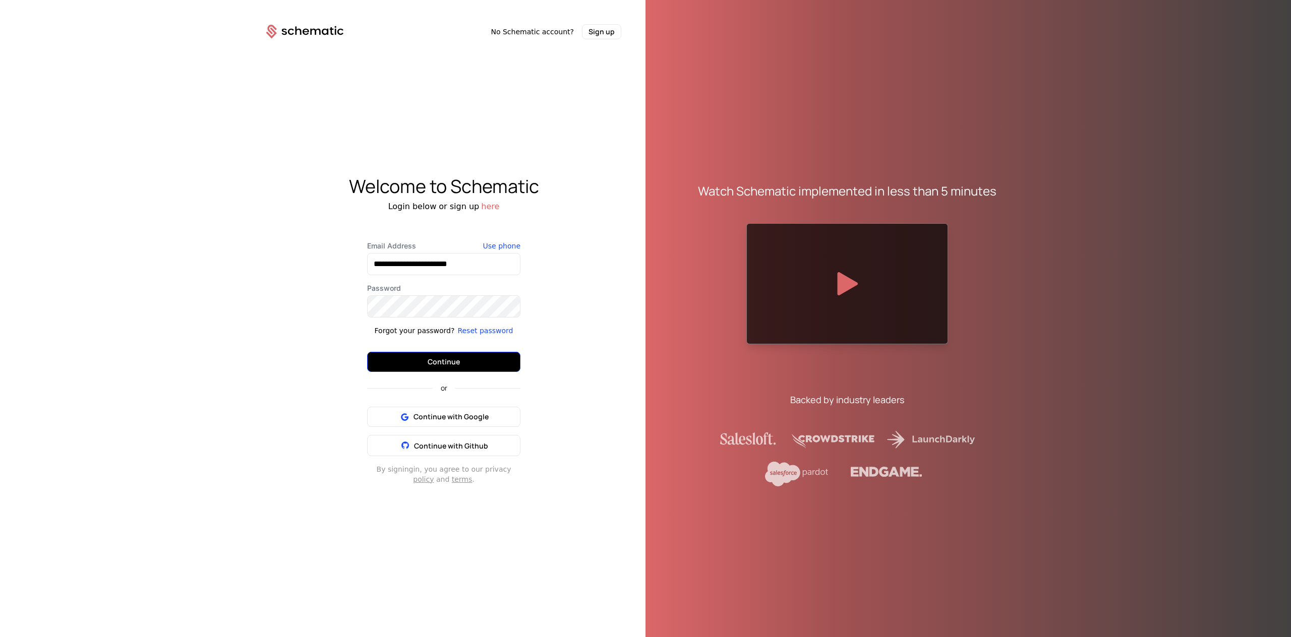 The height and width of the screenshot is (637, 1291). I want to click on a: policy, so click(423, 480).